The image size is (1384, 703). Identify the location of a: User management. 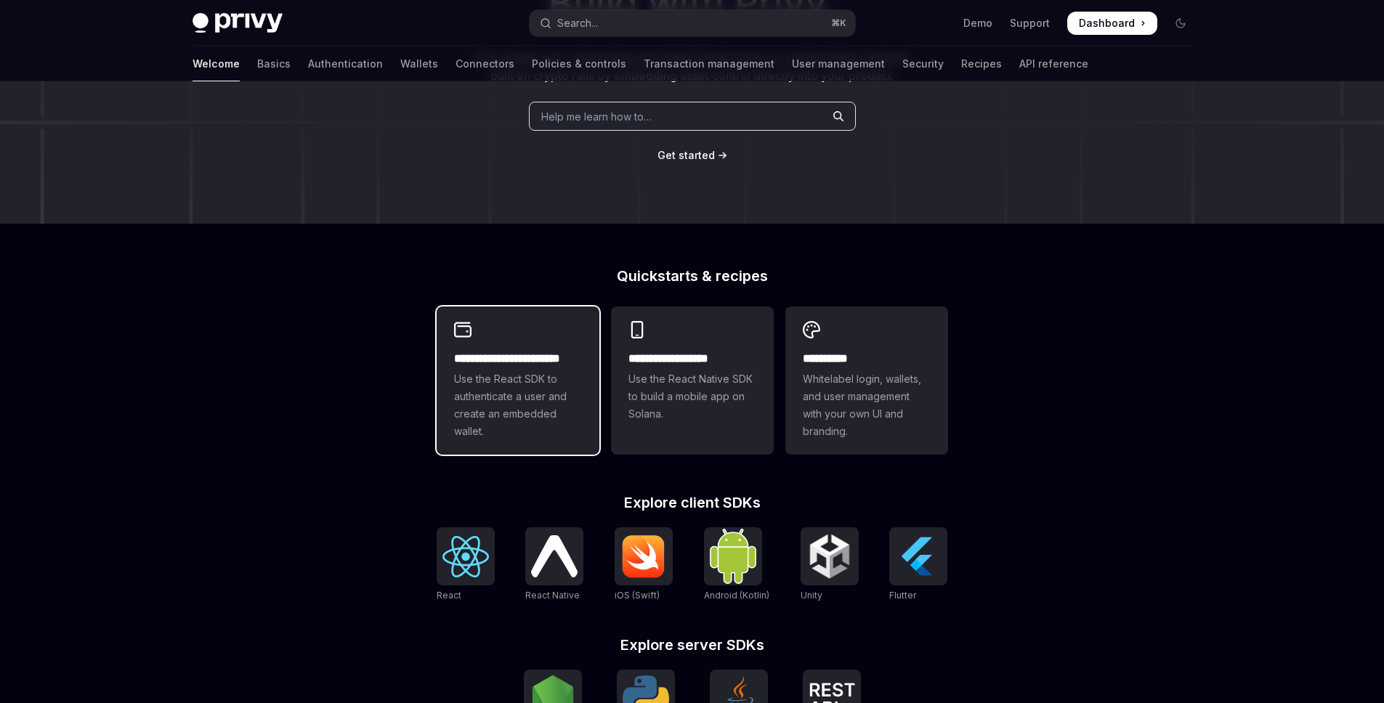
(838, 64).